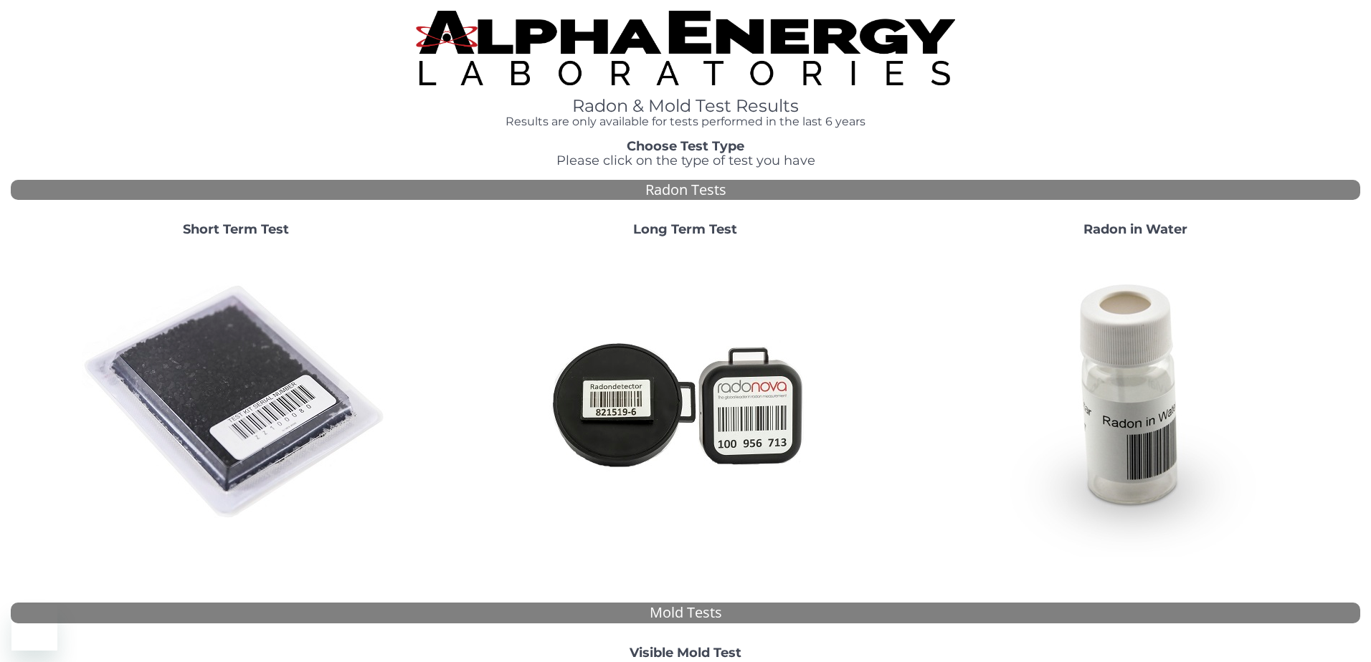  Describe the element at coordinates (685, 48) in the screenshot. I see `img: TightCrop.jpg` at that location.